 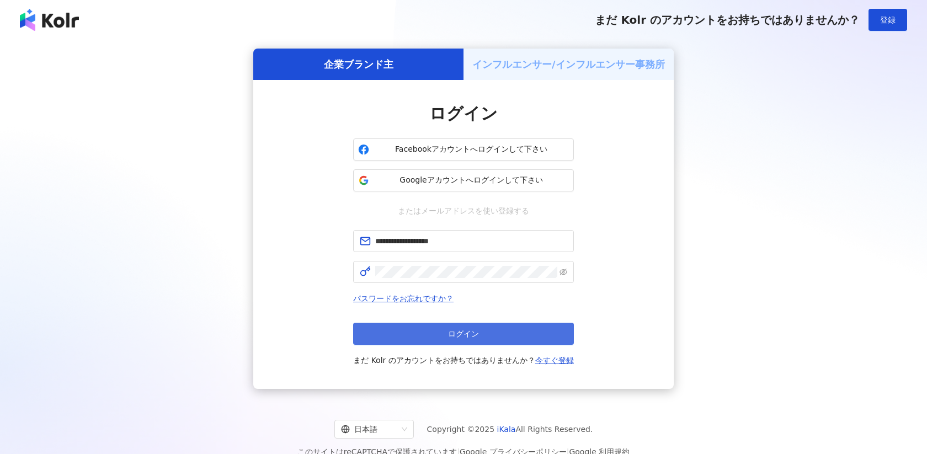 I want to click on a: iKala, so click(x=507, y=429).